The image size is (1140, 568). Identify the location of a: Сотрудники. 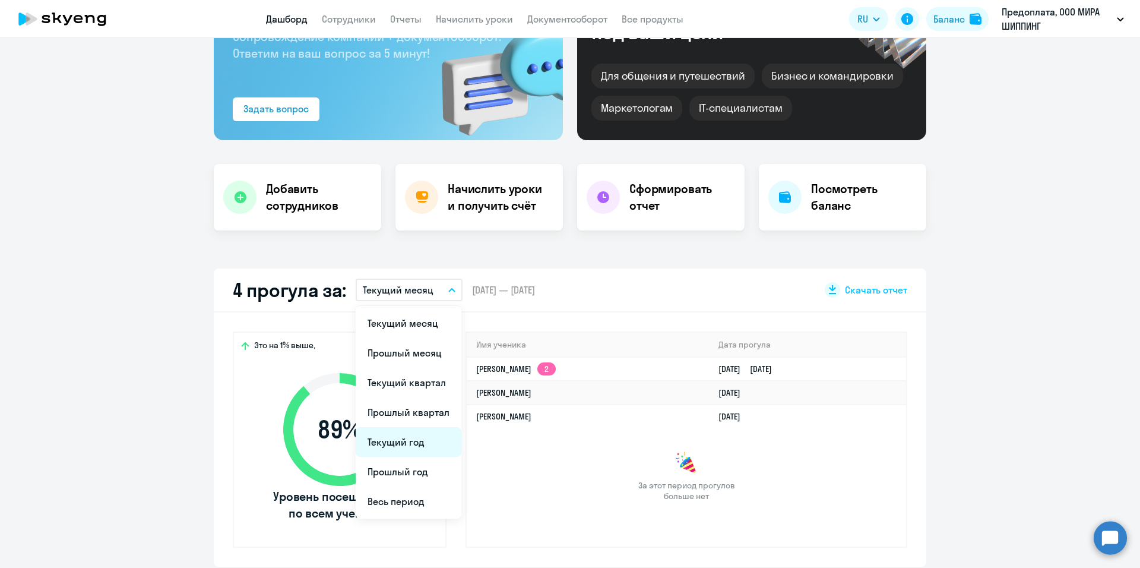
(349, 19).